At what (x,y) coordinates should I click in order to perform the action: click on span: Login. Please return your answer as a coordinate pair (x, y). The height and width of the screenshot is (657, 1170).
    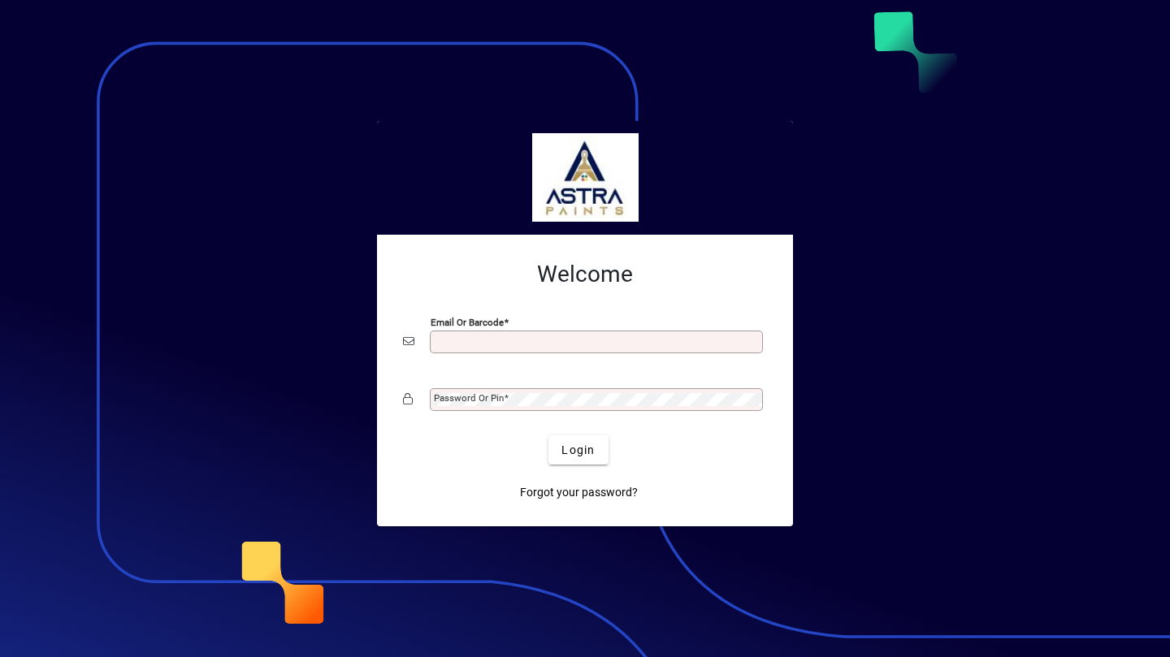
    Looking at the image, I should click on (578, 450).